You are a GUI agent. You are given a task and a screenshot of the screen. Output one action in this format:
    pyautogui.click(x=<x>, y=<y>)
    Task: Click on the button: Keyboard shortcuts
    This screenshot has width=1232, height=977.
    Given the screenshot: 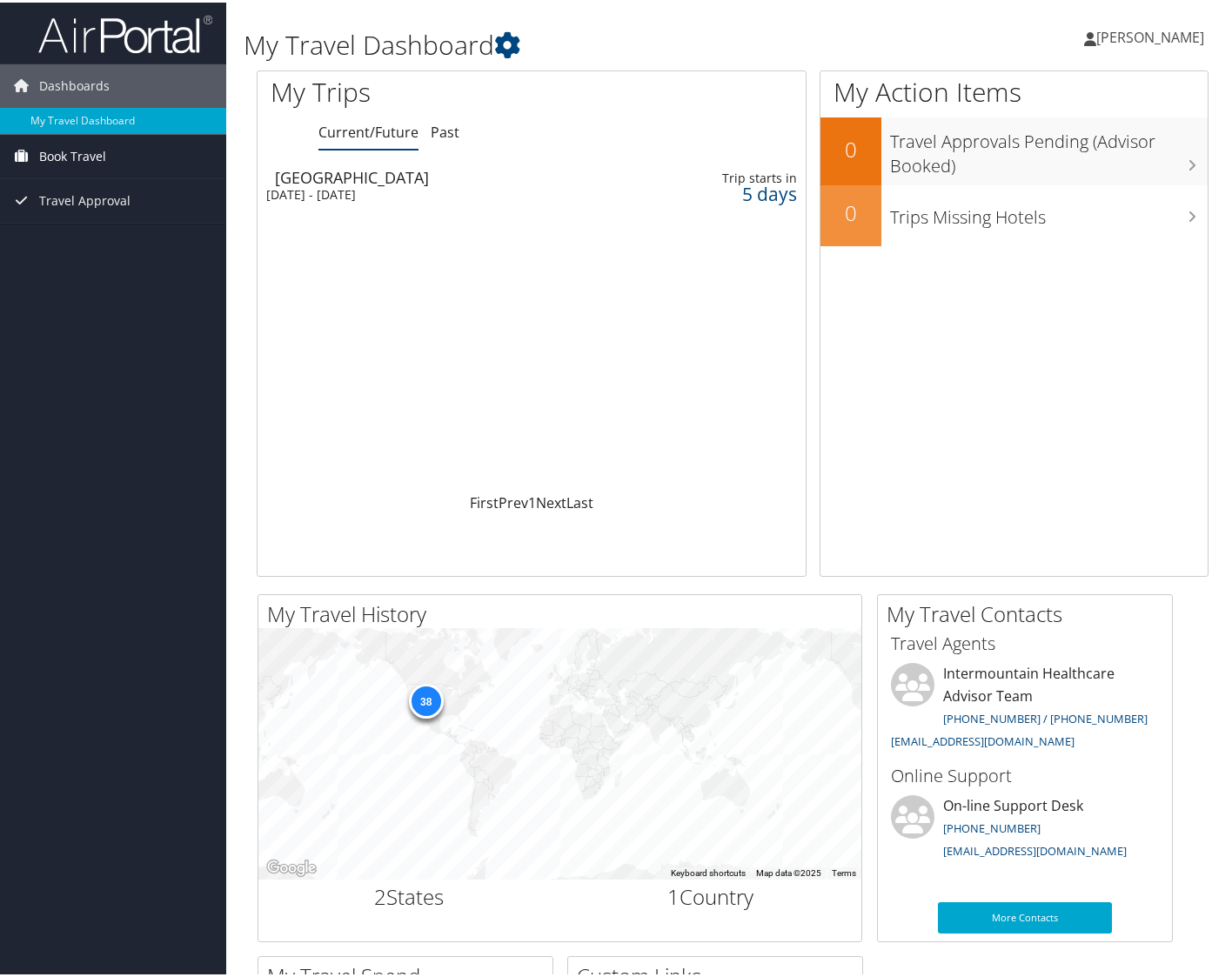 What is the action you would take?
    pyautogui.click(x=708, y=871)
    